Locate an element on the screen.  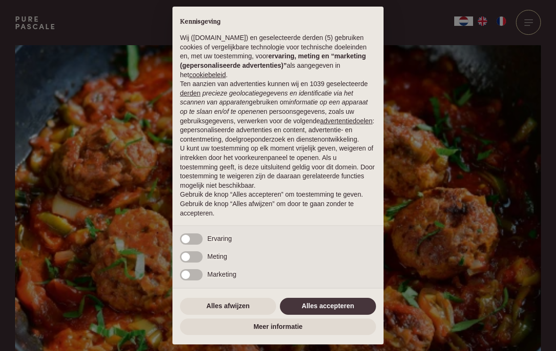
strong: ervaring, meting en “marketing (gepersonaliseerde advertenties)” is located at coordinates (273, 61).